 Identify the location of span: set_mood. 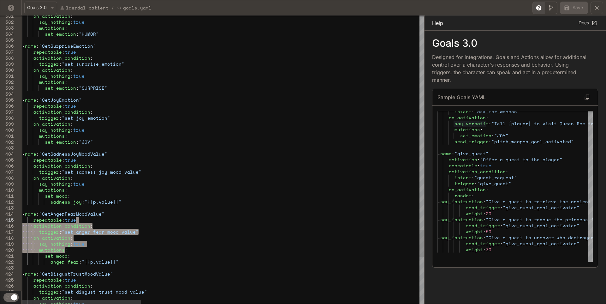
(56, 196).